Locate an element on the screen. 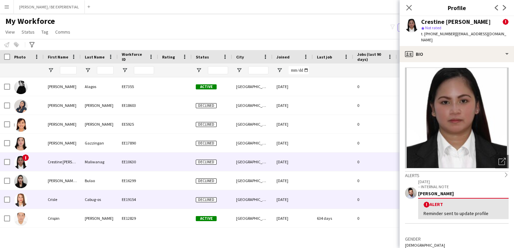 Image resolution: width=514 pixels, height=248 pixels. a: View is located at coordinates (10, 32).